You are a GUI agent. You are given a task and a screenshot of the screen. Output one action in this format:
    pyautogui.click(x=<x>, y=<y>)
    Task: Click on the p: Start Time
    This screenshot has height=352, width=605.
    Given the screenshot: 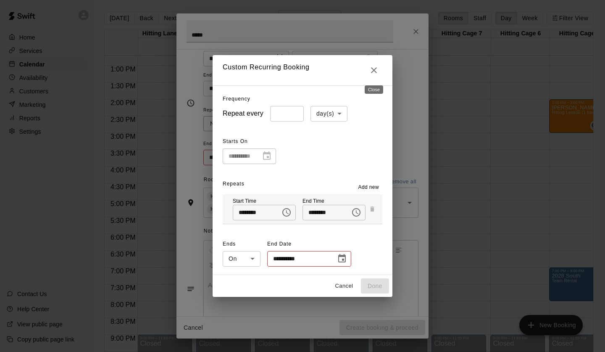 What is the action you would take?
    pyautogui.click(x=264, y=201)
    